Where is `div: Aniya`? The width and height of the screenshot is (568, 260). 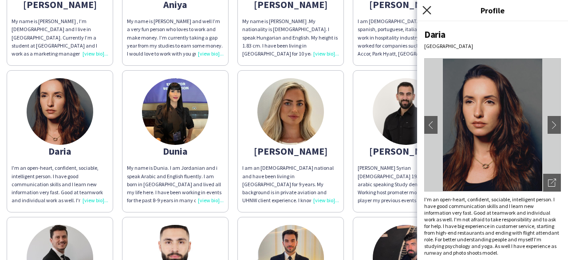 div: Aniya is located at coordinates (175, 4).